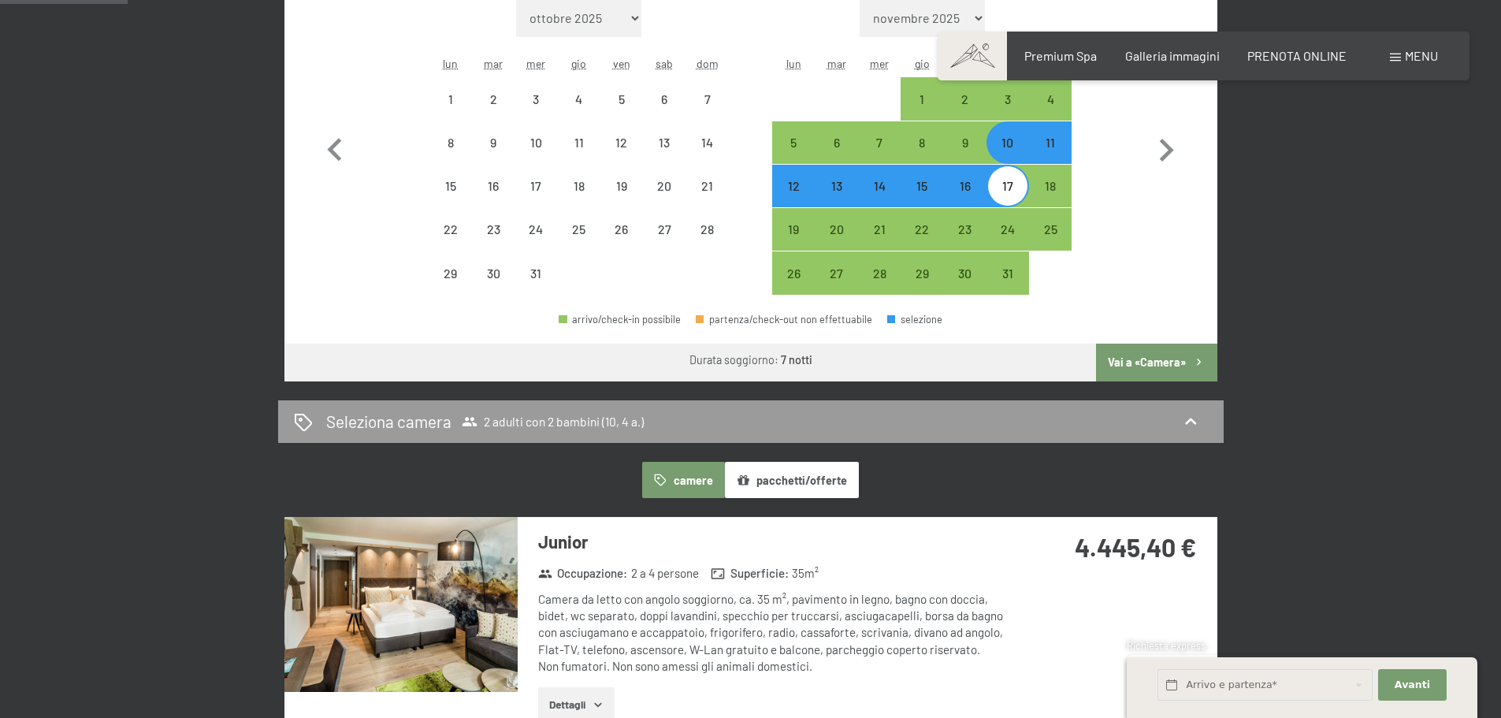  I want to click on a: PRENOTA ONLINE, so click(1297, 55).